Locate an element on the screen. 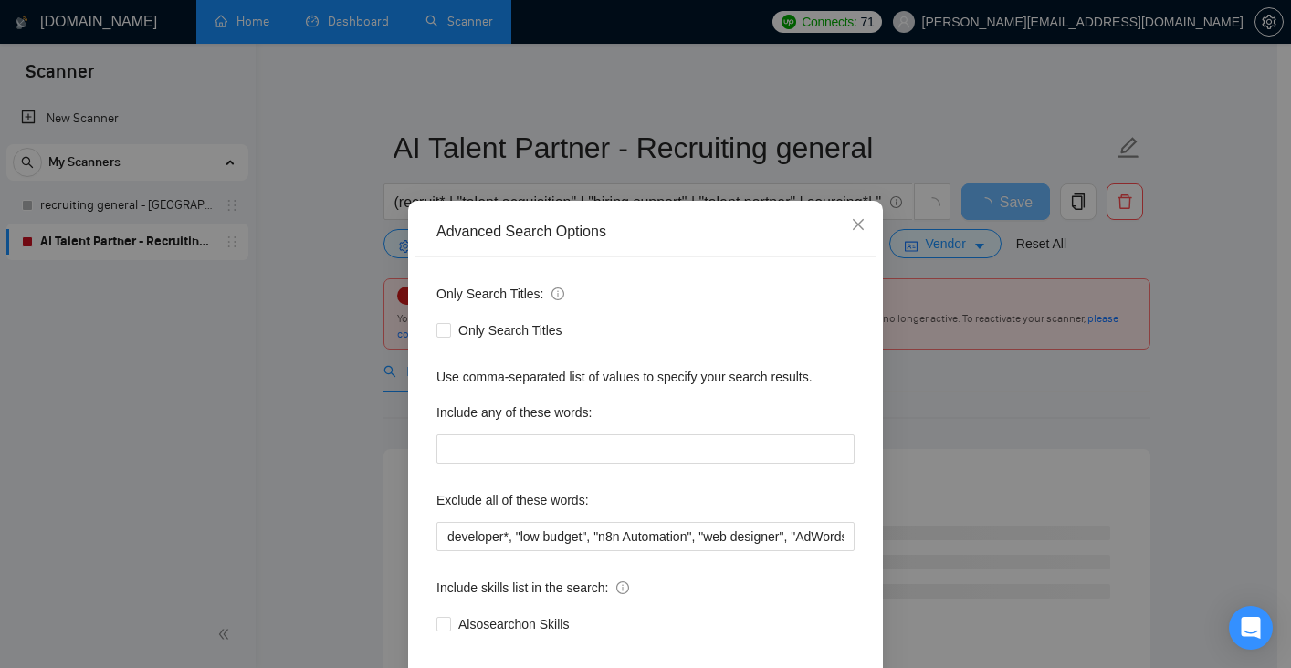  div: Open Intercom Messenger is located at coordinates (1250, 628).